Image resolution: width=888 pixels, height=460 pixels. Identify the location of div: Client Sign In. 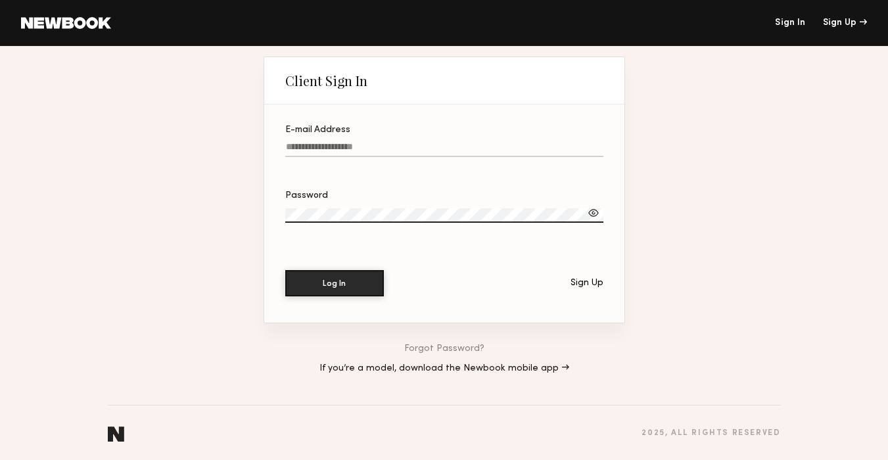
(326, 81).